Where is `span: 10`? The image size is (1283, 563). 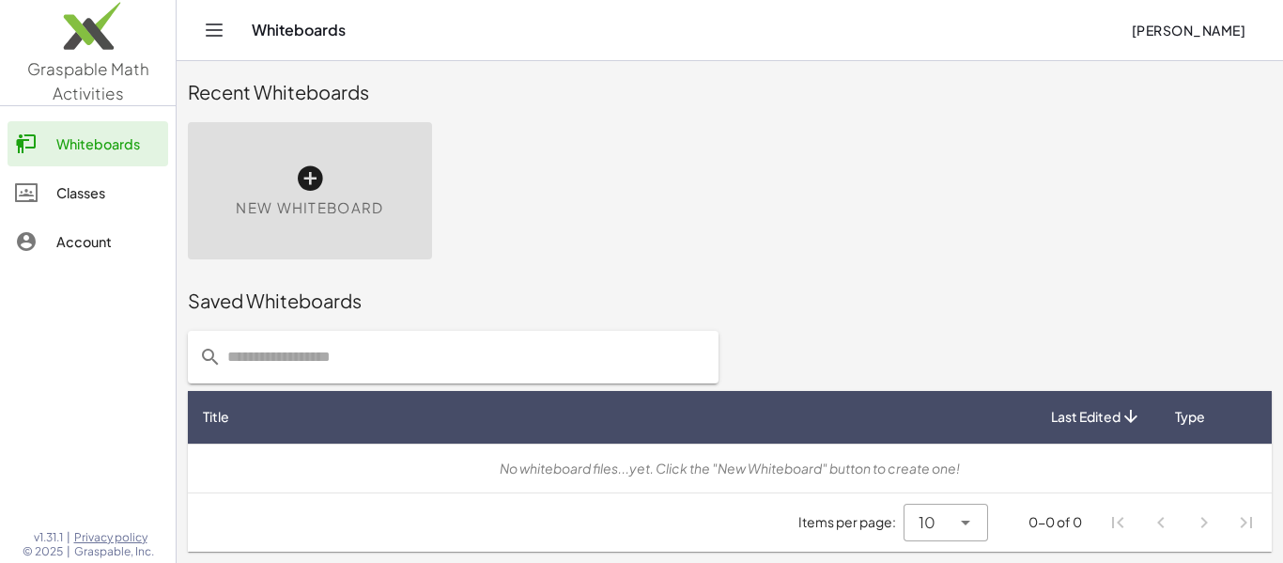
span: 10 is located at coordinates (927, 522).